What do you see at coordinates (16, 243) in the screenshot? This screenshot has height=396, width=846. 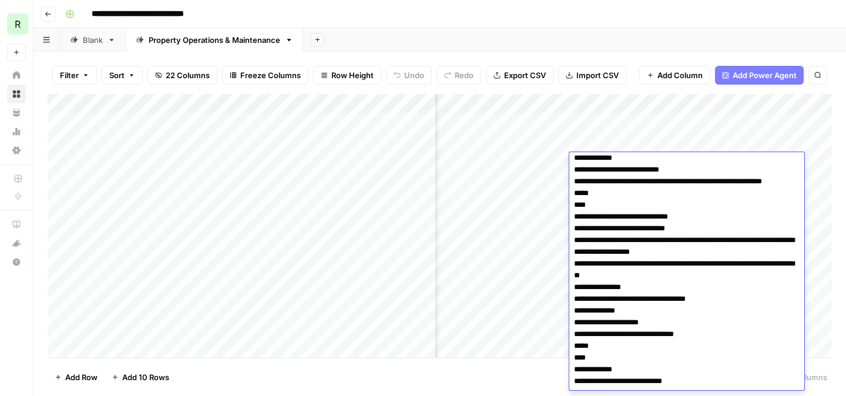 I see `button: What's new?` at bounding box center [16, 243].